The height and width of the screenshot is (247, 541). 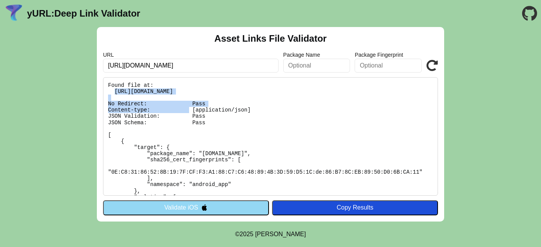 I want to click on img: appleIcon.svg, so click(x=204, y=207).